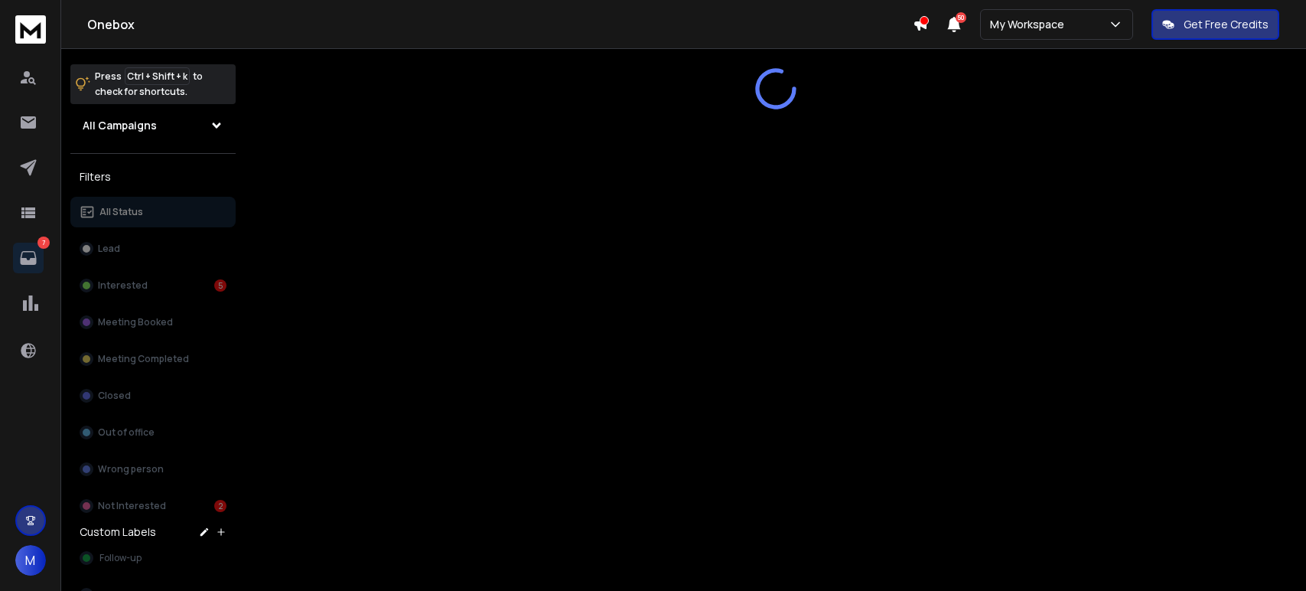  I want to click on h3: Filters, so click(153, 177).